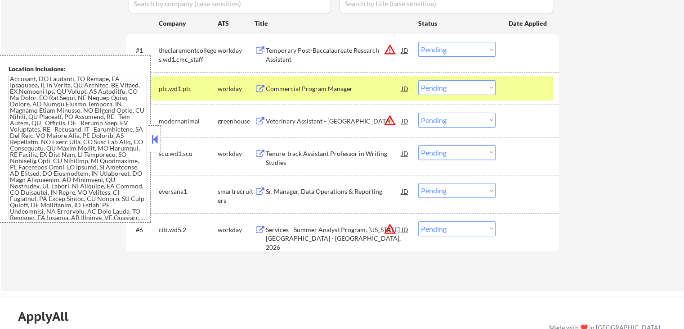  What do you see at coordinates (48, 316) in the screenshot?
I see `div: ApplyAll` at bounding box center [48, 316].